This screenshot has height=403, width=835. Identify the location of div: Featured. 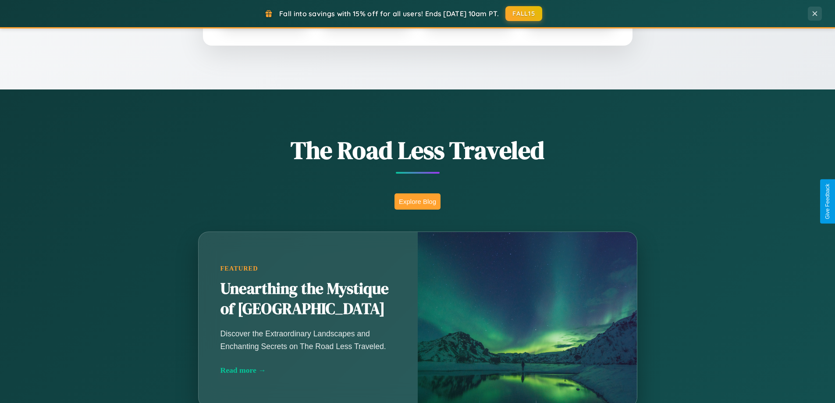
(308, 268).